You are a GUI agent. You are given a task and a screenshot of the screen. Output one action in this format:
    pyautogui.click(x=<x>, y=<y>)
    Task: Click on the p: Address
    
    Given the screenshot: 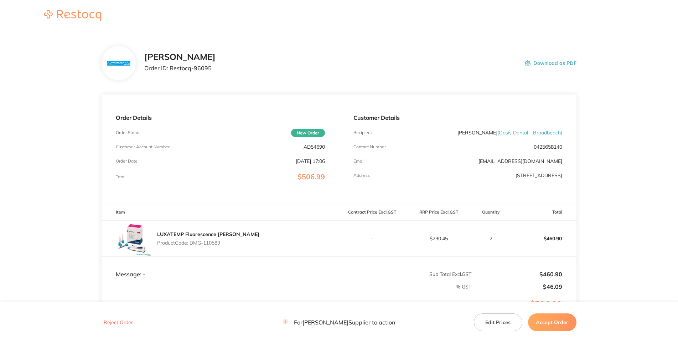 What is the action you would take?
    pyautogui.click(x=362, y=175)
    